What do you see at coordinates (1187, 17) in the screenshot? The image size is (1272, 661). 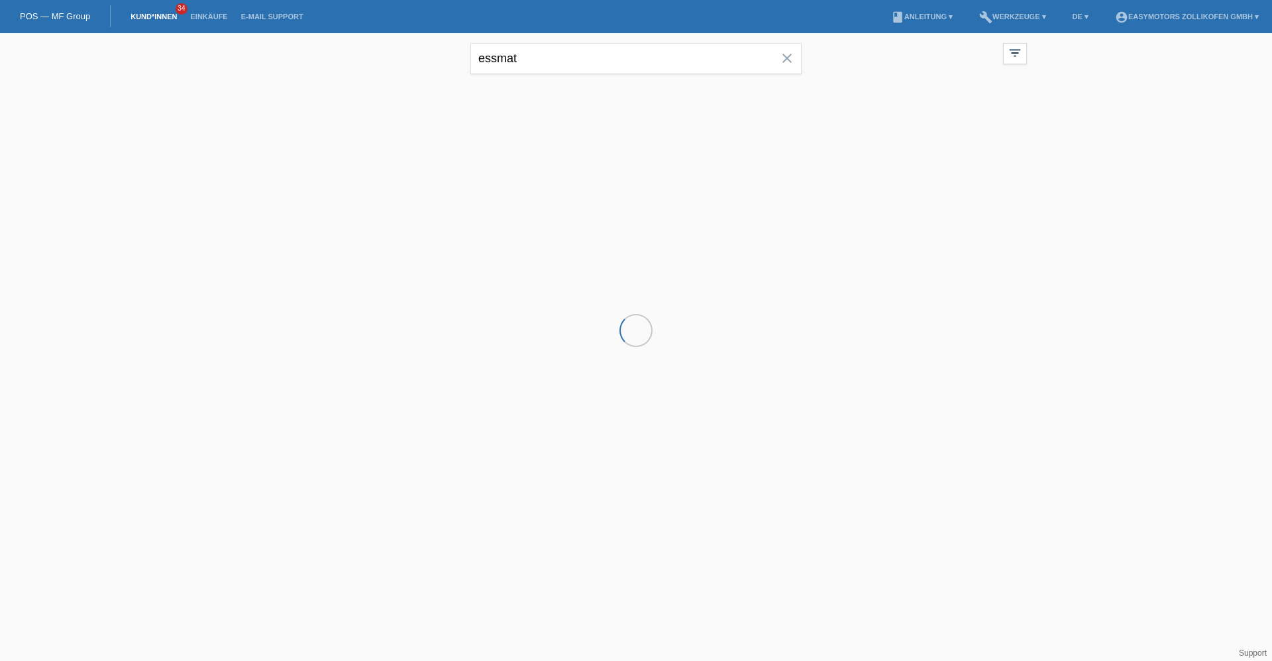 I see `a: account_circleEasymotors Zollikofen GmbH ▾` at bounding box center [1187, 17].